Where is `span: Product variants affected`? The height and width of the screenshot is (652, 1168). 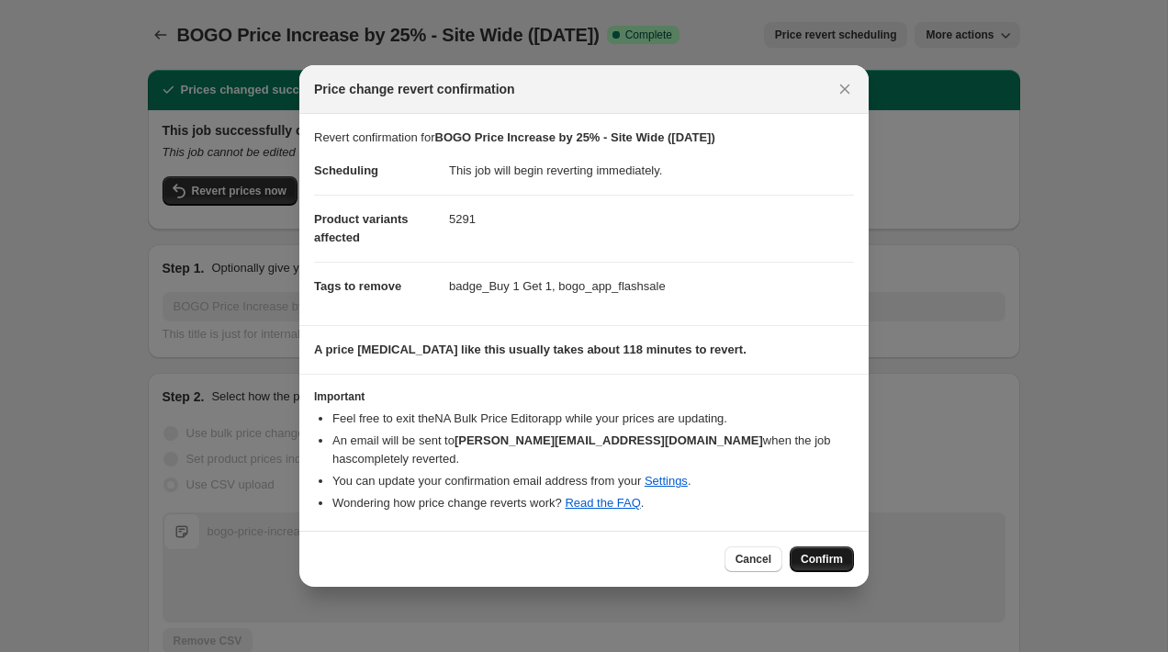 span: Product variants affected is located at coordinates (361, 228).